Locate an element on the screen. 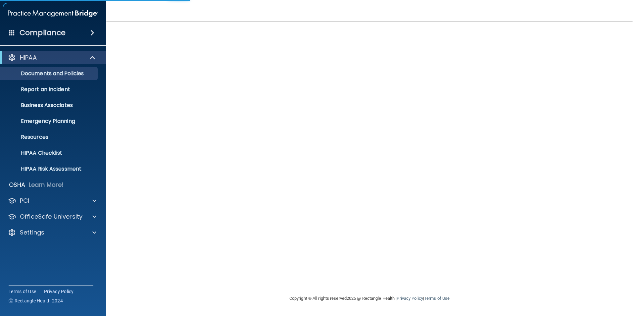  a: OfficeSafe University is located at coordinates (52, 217).